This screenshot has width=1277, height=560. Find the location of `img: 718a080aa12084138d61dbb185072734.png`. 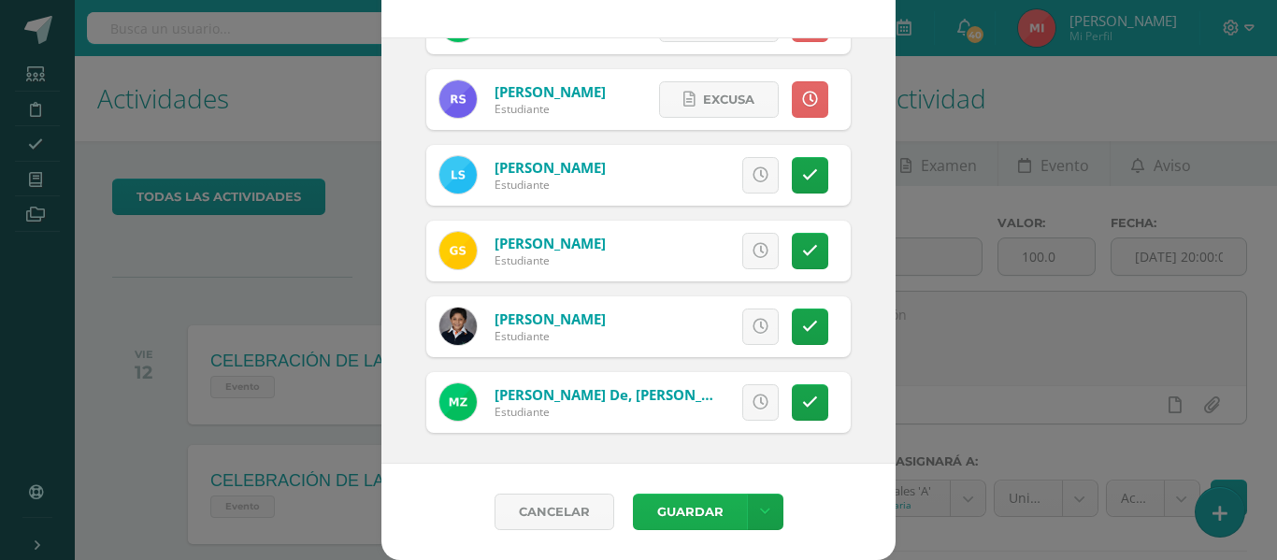

img: 718a080aa12084138d61dbb185072734.png is located at coordinates (458, 402).